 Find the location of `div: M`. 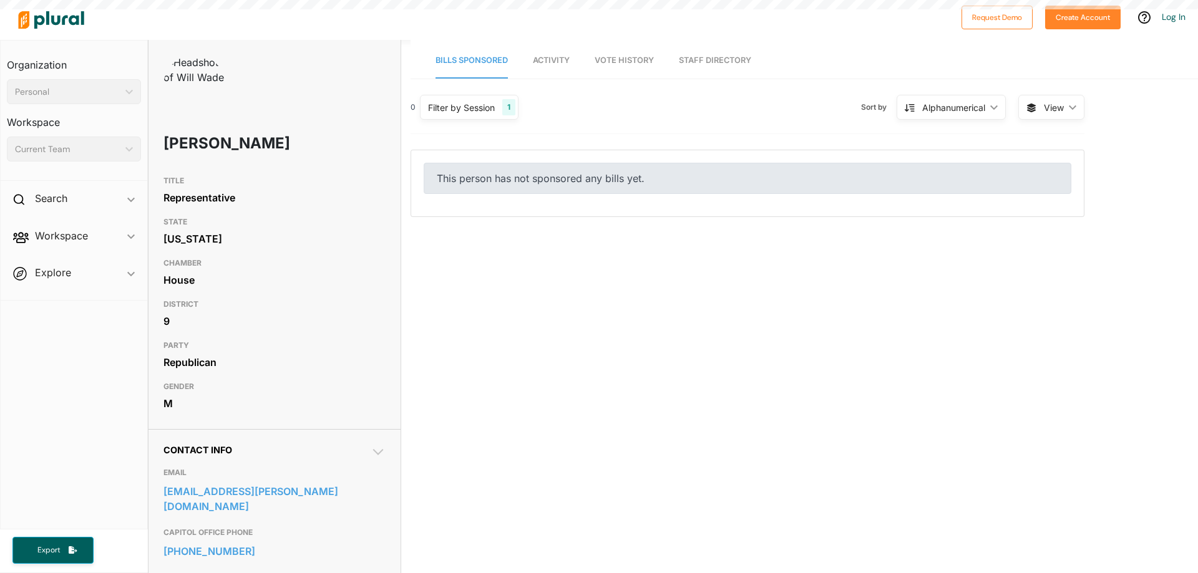

div: M is located at coordinates (274, 404).